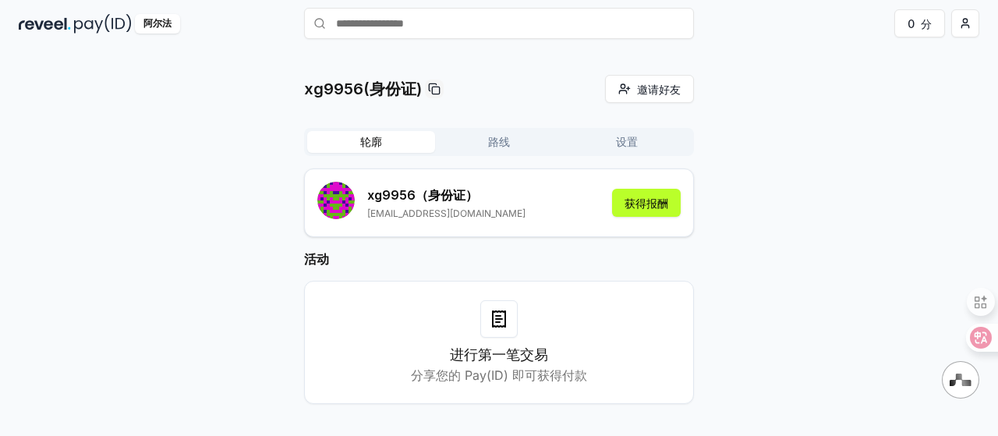 This screenshot has width=998, height=436. What do you see at coordinates (627, 141) in the screenshot?
I see `font: 设置` at bounding box center [627, 141].